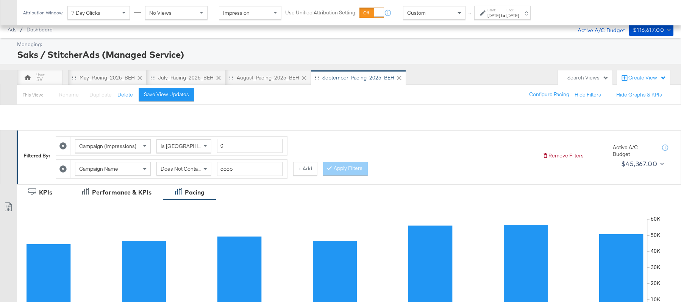  Describe the element at coordinates (250, 169) in the screenshot. I see `input: Enter a search term` at that location.